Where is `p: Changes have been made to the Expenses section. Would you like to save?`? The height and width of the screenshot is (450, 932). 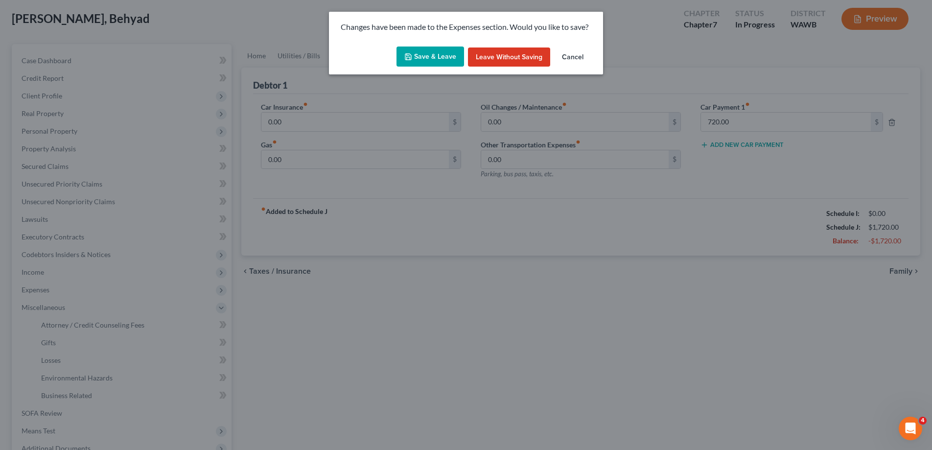
p: Changes have been made to the Expenses section. Would you like to save? is located at coordinates (466, 27).